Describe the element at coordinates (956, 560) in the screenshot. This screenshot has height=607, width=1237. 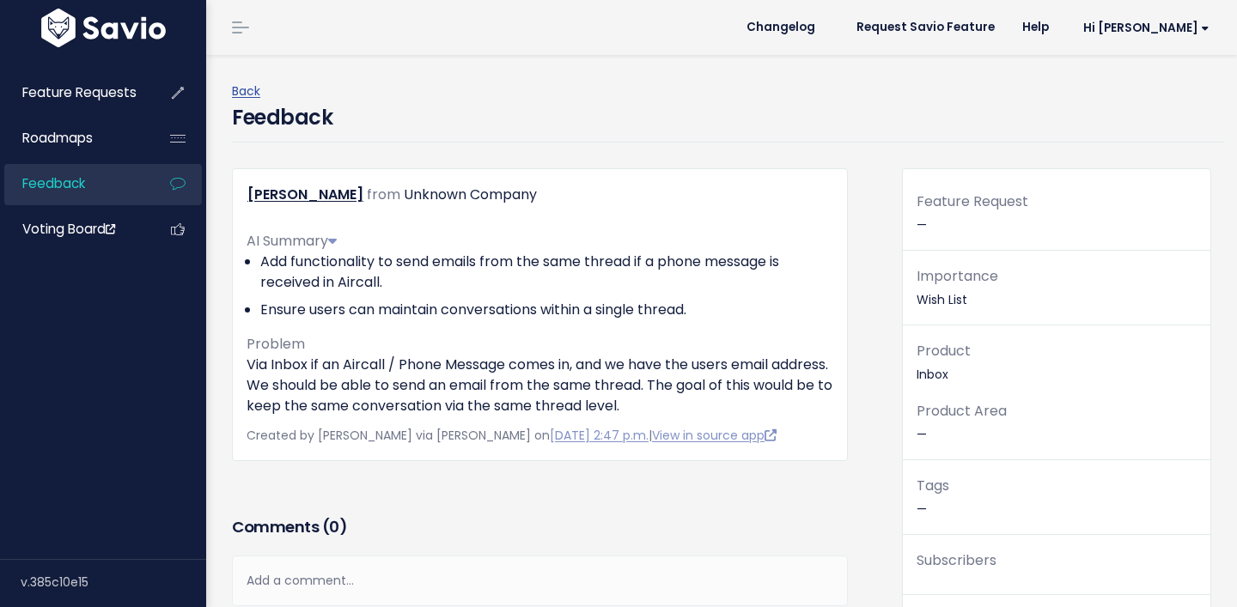
I see `span: Subscribers` at that location.